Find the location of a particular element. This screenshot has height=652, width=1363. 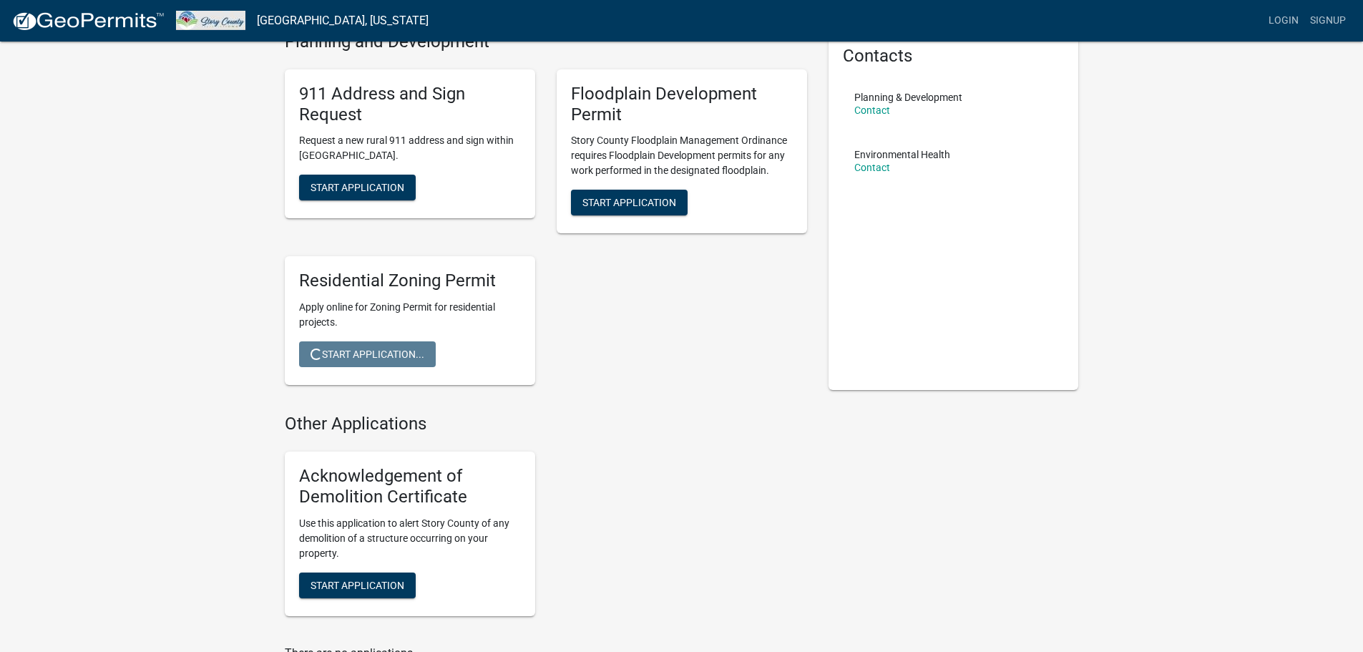

p: Use this application to alert Story County of any demolition of a structure occurring on your pro... is located at coordinates (410, 538).